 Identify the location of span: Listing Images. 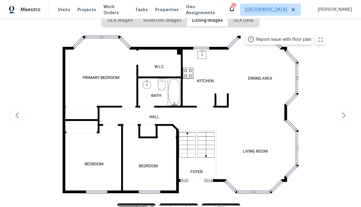
(208, 21).